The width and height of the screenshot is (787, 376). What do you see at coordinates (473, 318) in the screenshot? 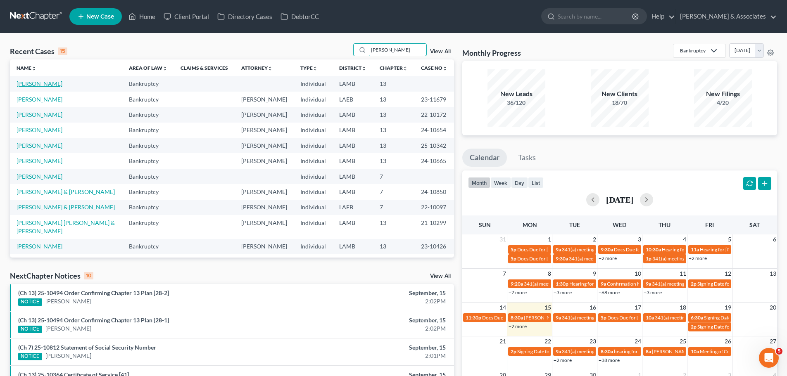
I see `span: 11:30p` at bounding box center [473, 318].